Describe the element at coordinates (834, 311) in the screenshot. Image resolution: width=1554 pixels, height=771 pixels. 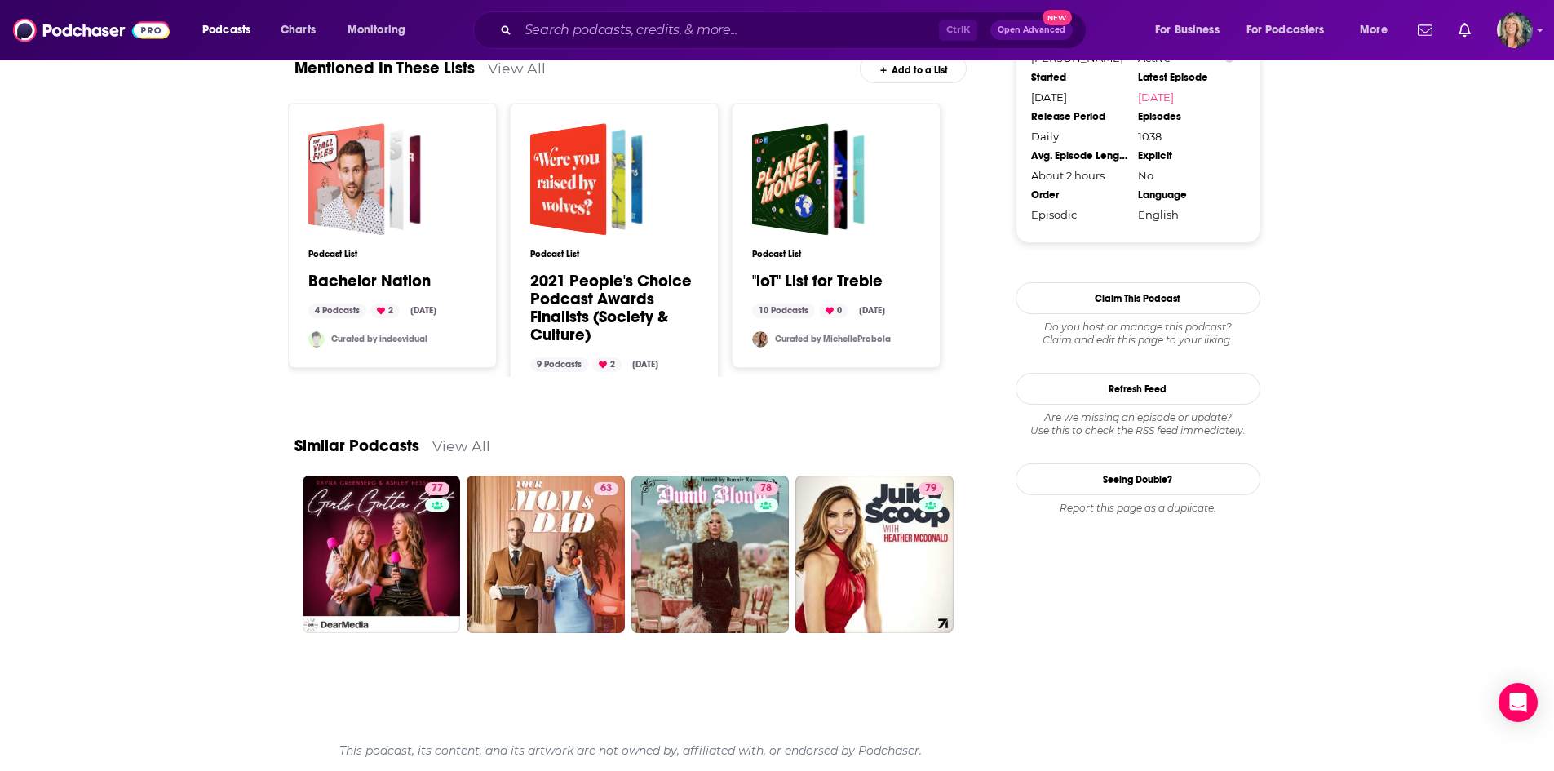
I see `div: 0` at that location.